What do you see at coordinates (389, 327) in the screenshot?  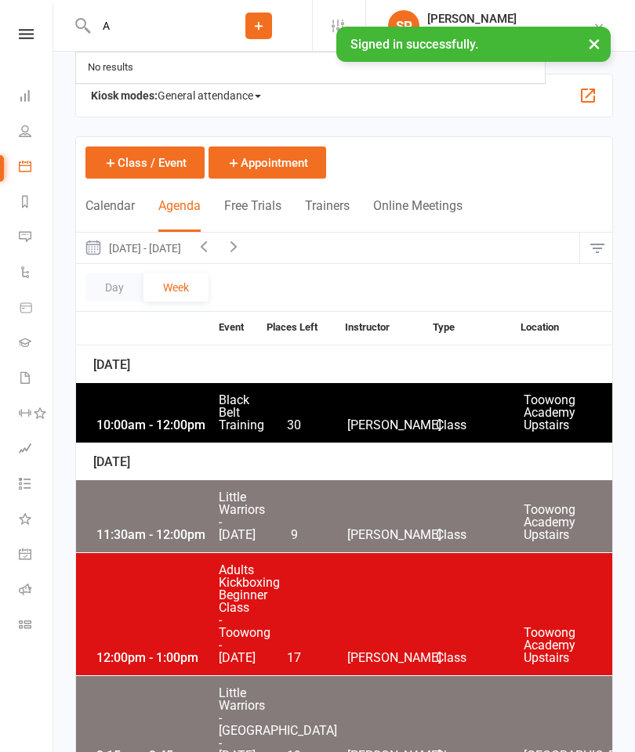 I see `strong: Instructor` at bounding box center [389, 327].